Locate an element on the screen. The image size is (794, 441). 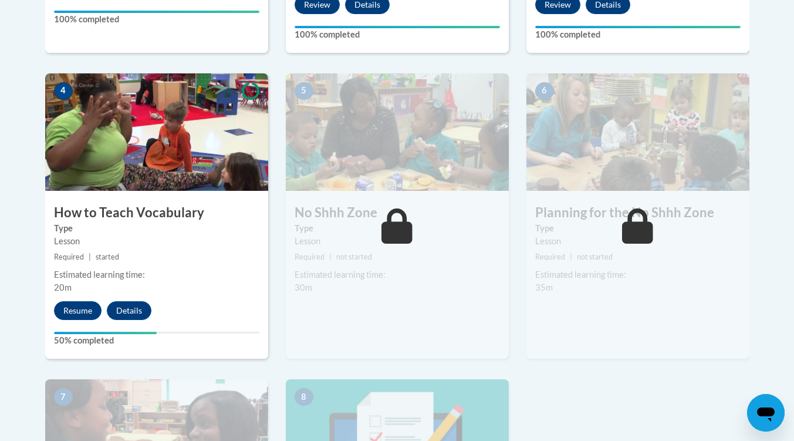
span: 5 is located at coordinates (304, 91).